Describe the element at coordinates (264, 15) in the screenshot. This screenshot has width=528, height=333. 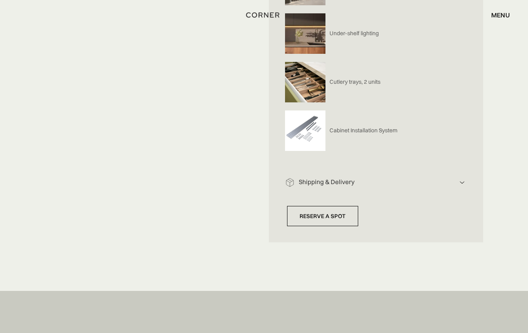
I see `a: home` at that location.